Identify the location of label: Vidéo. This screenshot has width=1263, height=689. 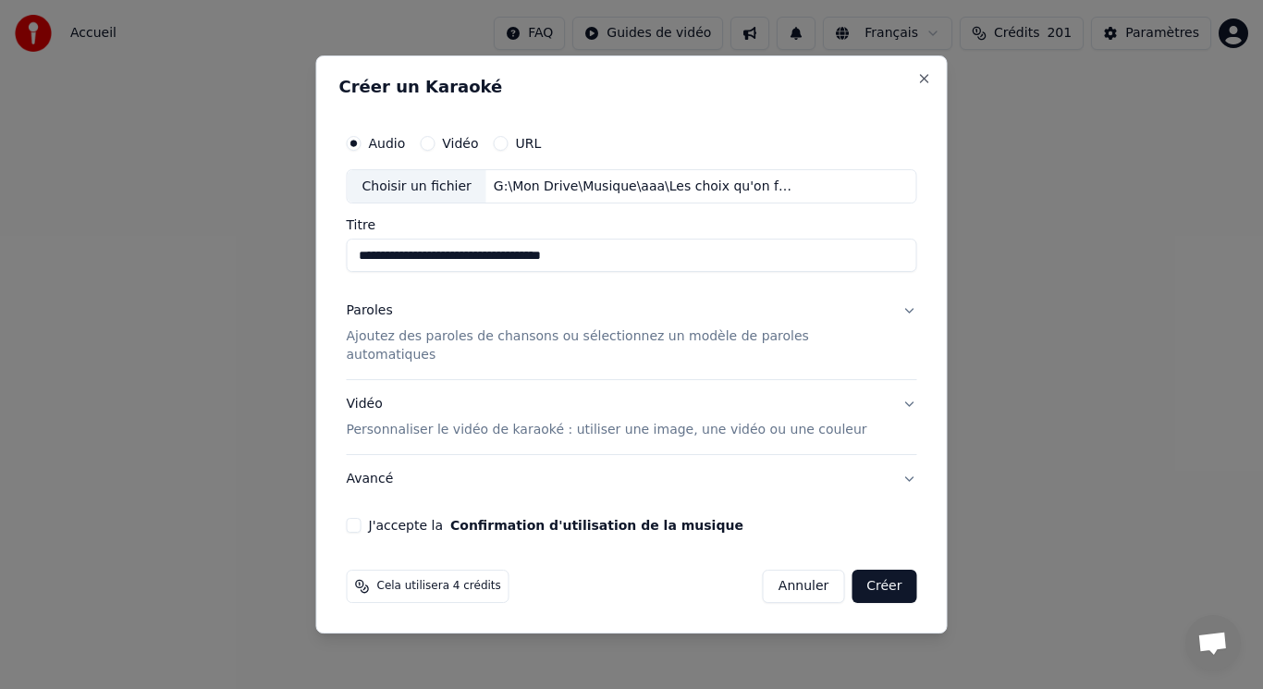
(459, 143).